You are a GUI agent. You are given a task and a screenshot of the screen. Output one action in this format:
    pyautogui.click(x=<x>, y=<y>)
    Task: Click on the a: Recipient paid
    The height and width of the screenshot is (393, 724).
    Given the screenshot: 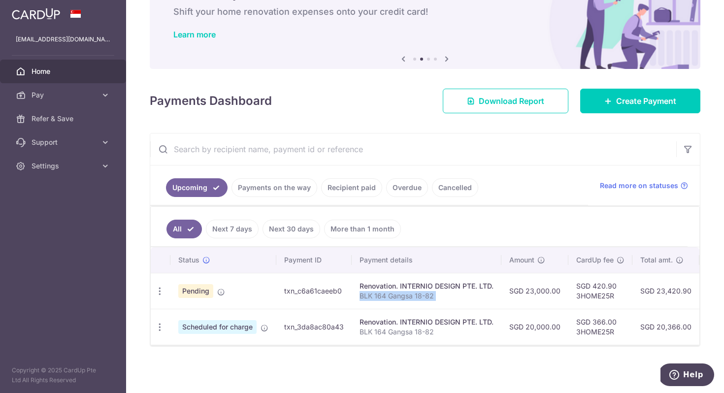 What is the action you would take?
    pyautogui.click(x=352, y=188)
    